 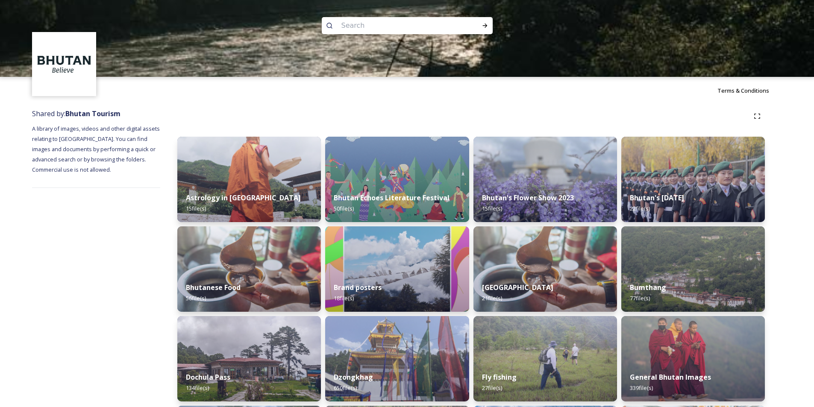 I want to click on strong: Fly fishing, so click(x=499, y=377).